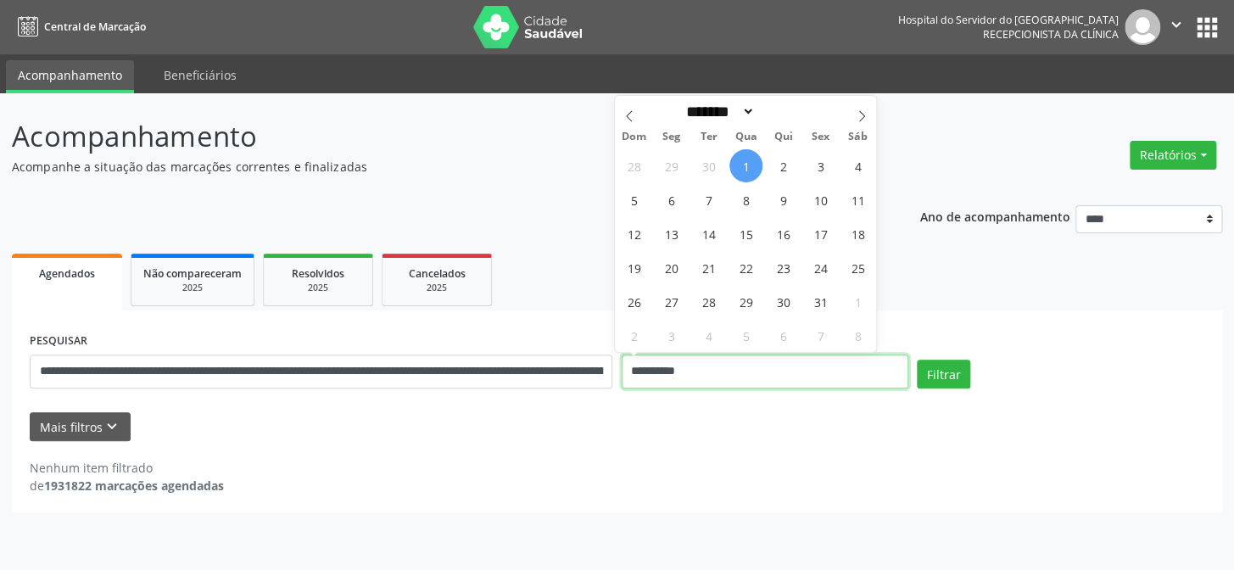  What do you see at coordinates (708, 165) in the screenshot?
I see `span: Setembro 30, 2025` at bounding box center [708, 165].